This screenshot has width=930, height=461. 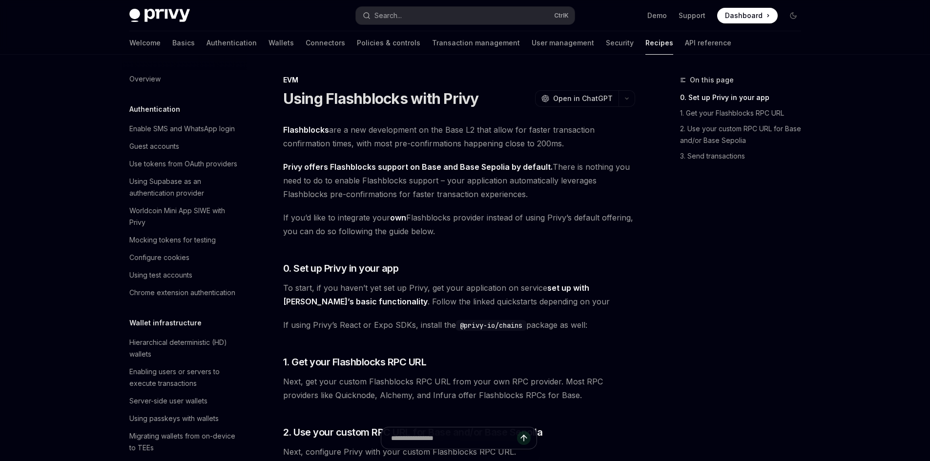 What do you see at coordinates (184, 129) in the screenshot?
I see `a: Enable SMS and WhatsApp login` at bounding box center [184, 129].